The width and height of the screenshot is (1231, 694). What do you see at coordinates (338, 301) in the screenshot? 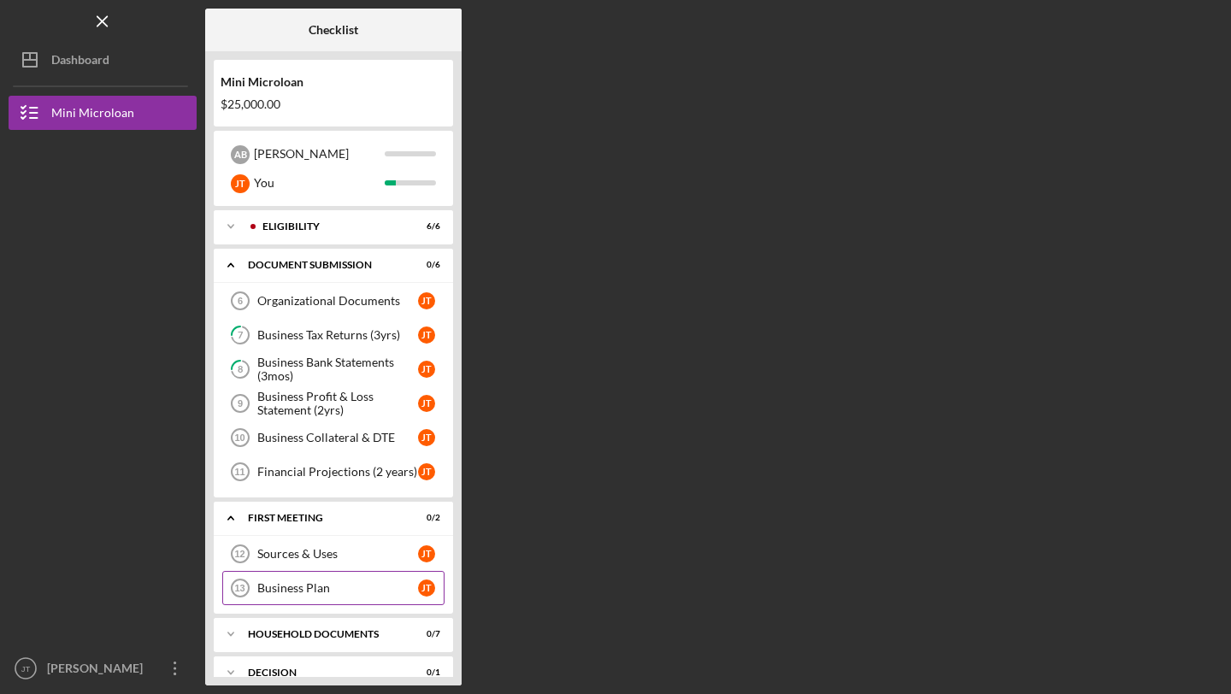
I see `div: Organizational Documents` at bounding box center [338, 301].